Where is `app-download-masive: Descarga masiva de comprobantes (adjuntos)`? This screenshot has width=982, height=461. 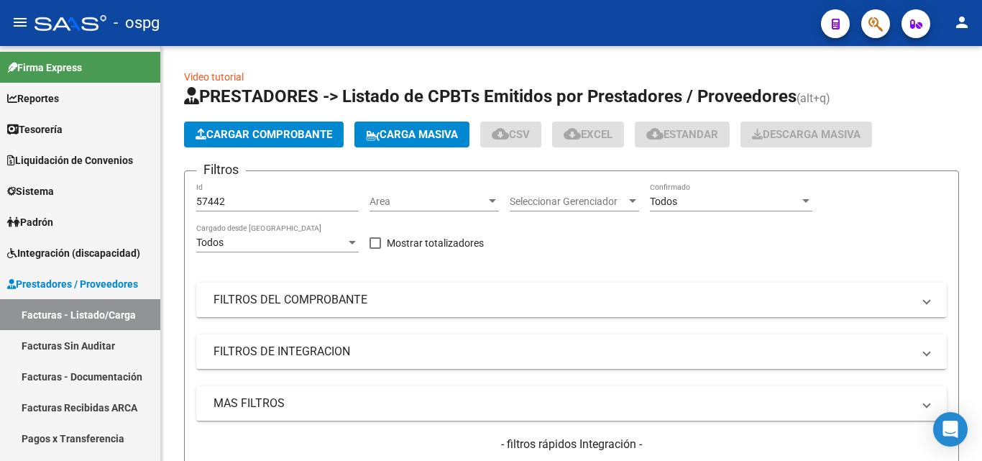
app-download-masive: Descarga masiva de comprobantes (adjuntos) is located at coordinates (806, 134).